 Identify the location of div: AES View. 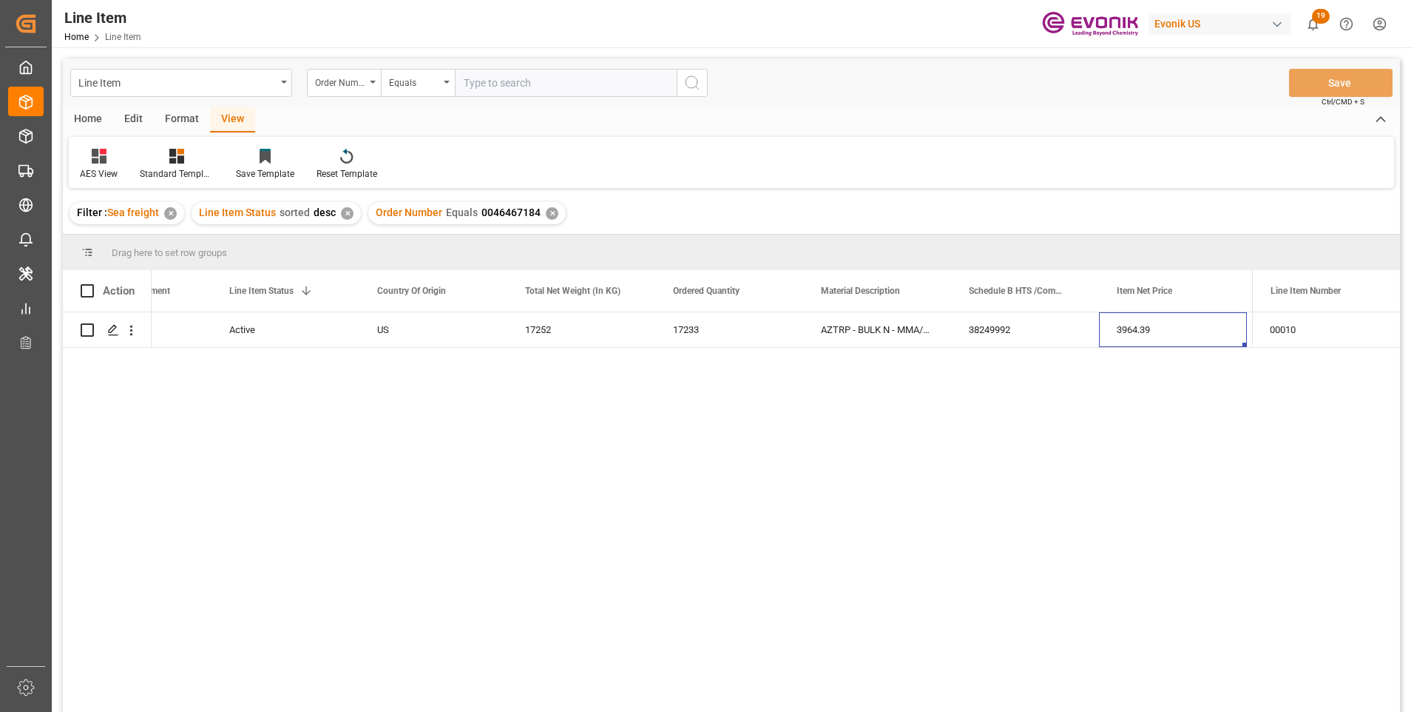
(98, 174).